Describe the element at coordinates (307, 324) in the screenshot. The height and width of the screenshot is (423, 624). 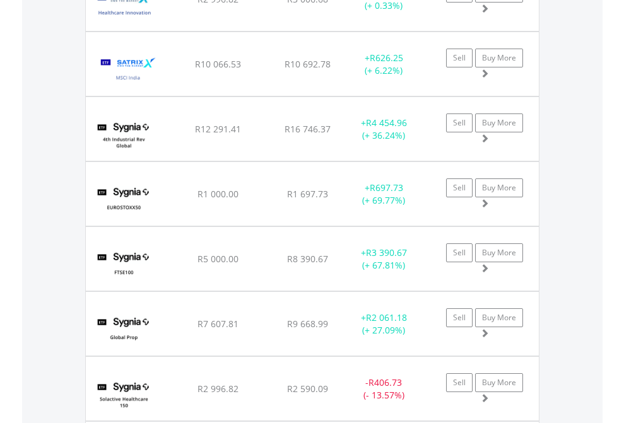
I see `span: R9 668.99` at that location.